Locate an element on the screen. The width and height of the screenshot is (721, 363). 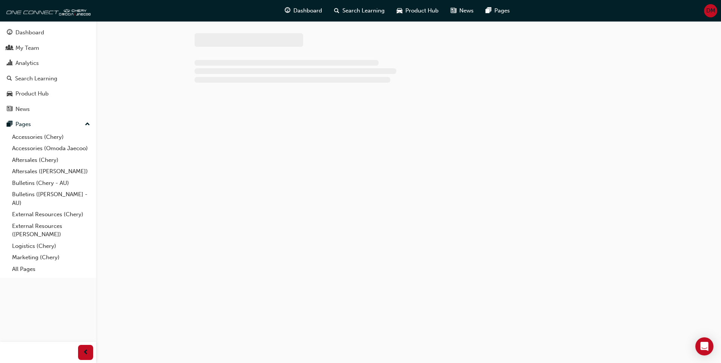
div: Search Learning is located at coordinates (36, 78).